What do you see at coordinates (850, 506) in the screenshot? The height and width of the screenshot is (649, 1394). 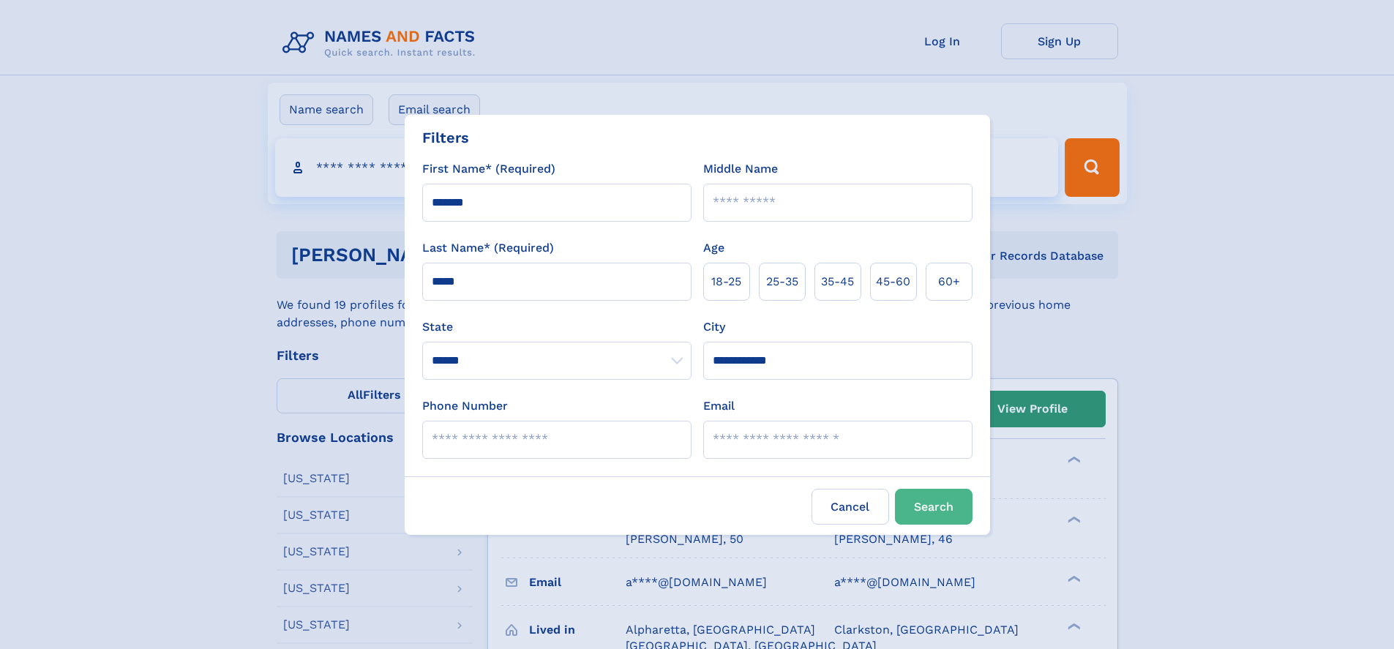 I see `label: Cancel` at bounding box center [850, 506].